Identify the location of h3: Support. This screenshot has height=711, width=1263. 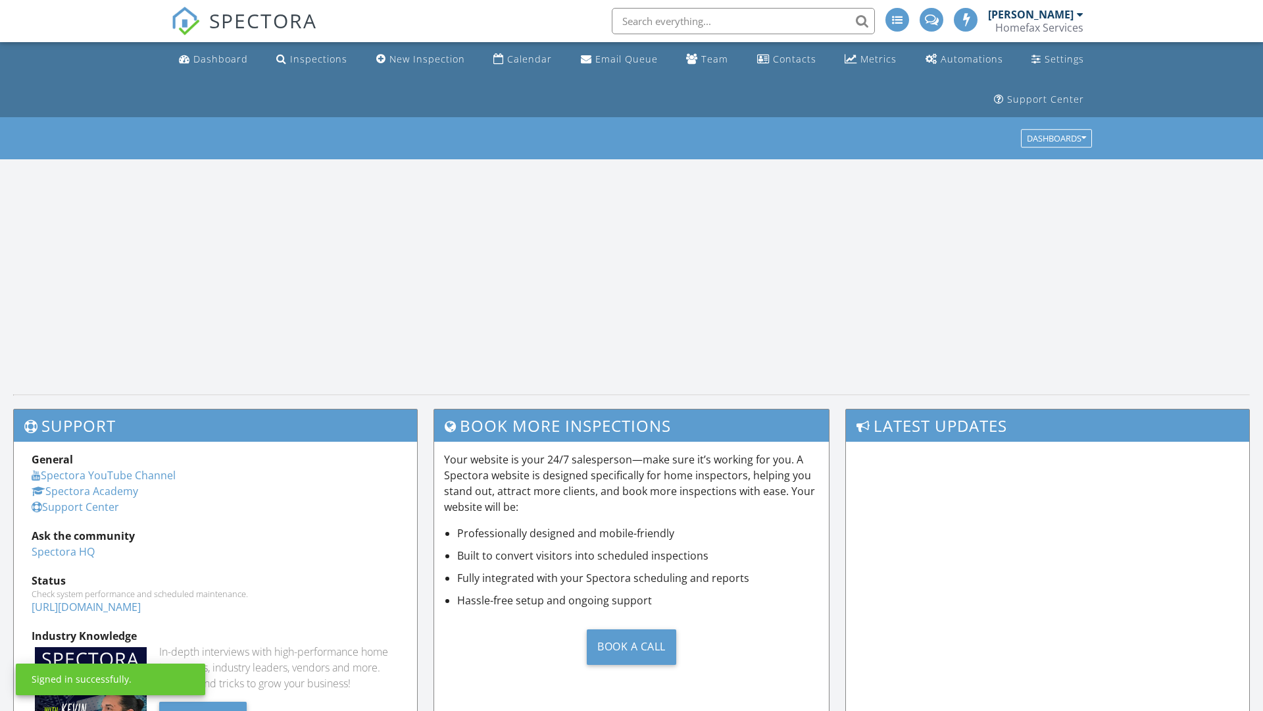
(215, 425).